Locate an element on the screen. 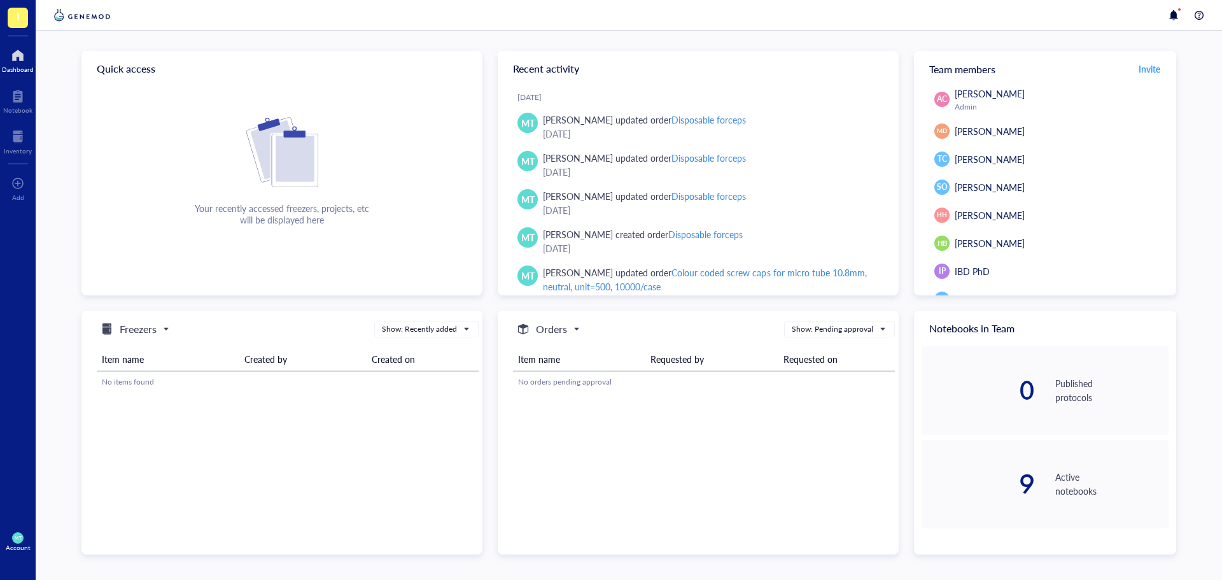 Image resolution: width=1222 pixels, height=580 pixels. a: Invite is located at coordinates (1150, 69).